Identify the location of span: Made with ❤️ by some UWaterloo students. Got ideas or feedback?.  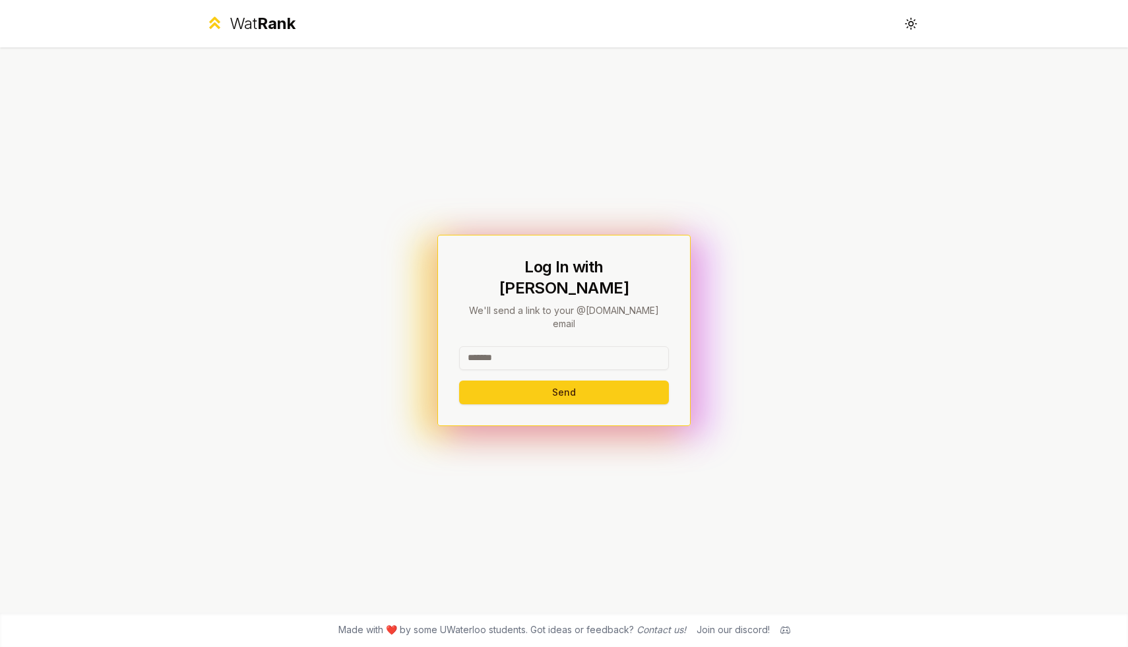
(512, 630).